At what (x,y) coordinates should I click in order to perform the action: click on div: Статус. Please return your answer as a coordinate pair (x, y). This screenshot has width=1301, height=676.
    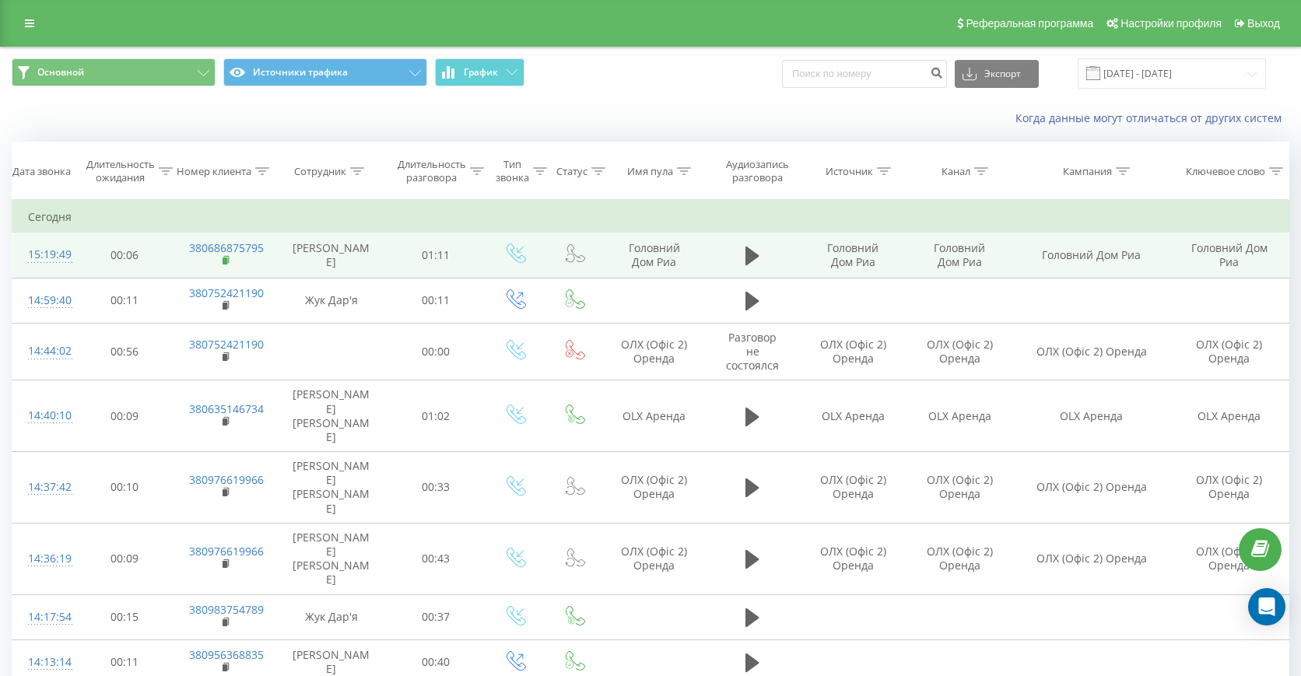
    Looking at the image, I should click on (572, 171).